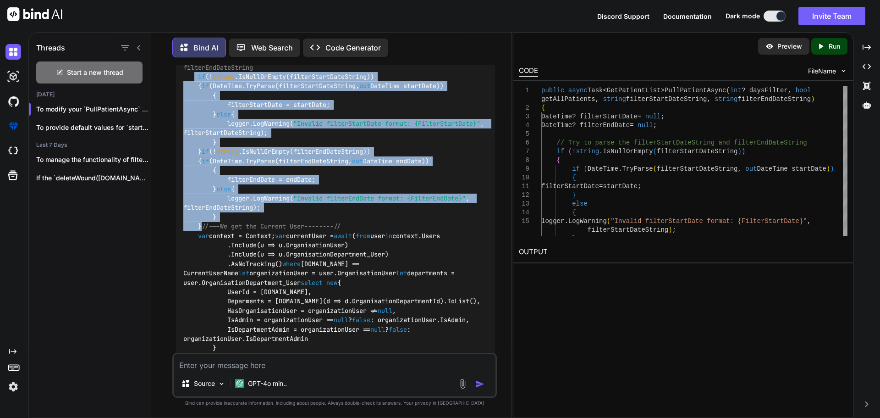 Image resolution: width=880 pixels, height=418 pixels. Describe the element at coordinates (803, 90) in the screenshot. I see `span: bool` at that location.